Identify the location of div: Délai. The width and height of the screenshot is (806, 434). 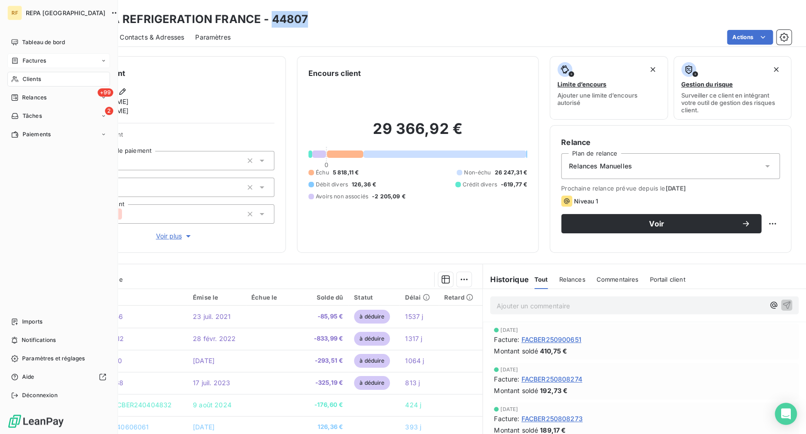
(419, 297).